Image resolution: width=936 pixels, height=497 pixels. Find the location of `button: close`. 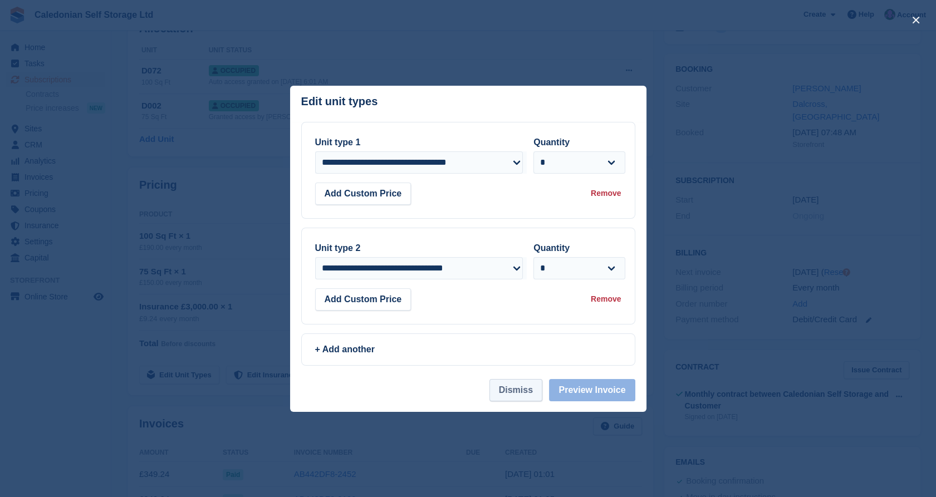

button: close is located at coordinates (916, 20).